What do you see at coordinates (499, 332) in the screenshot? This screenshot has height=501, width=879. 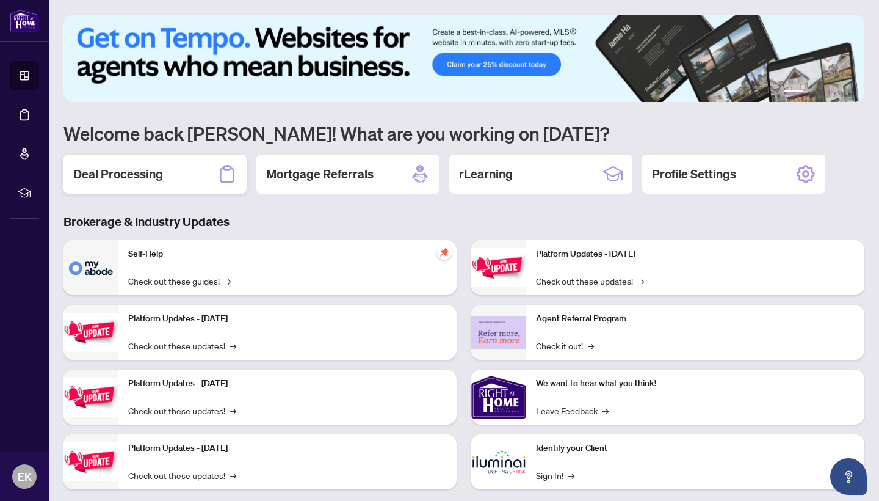 I see `img: Agent Referral Program` at bounding box center [499, 332].